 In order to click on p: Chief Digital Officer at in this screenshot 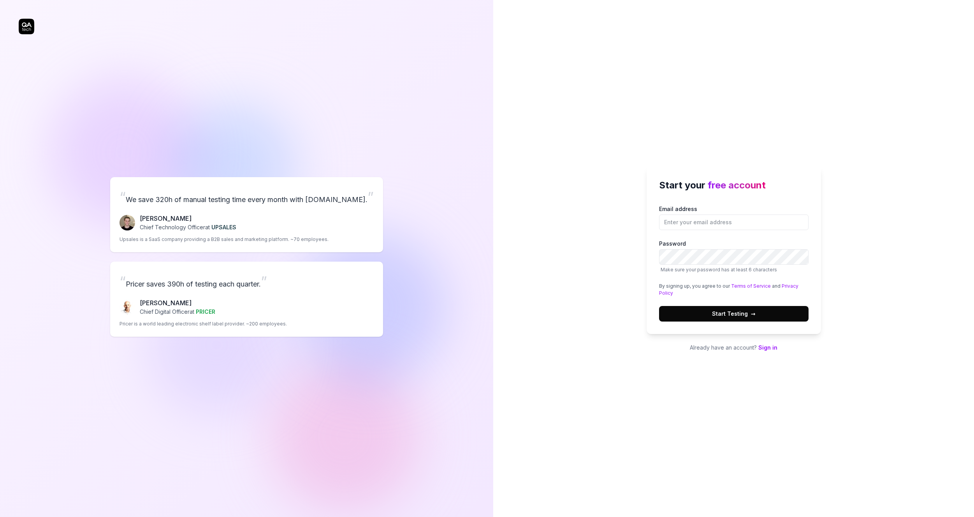, I will do `click(178, 311)`.